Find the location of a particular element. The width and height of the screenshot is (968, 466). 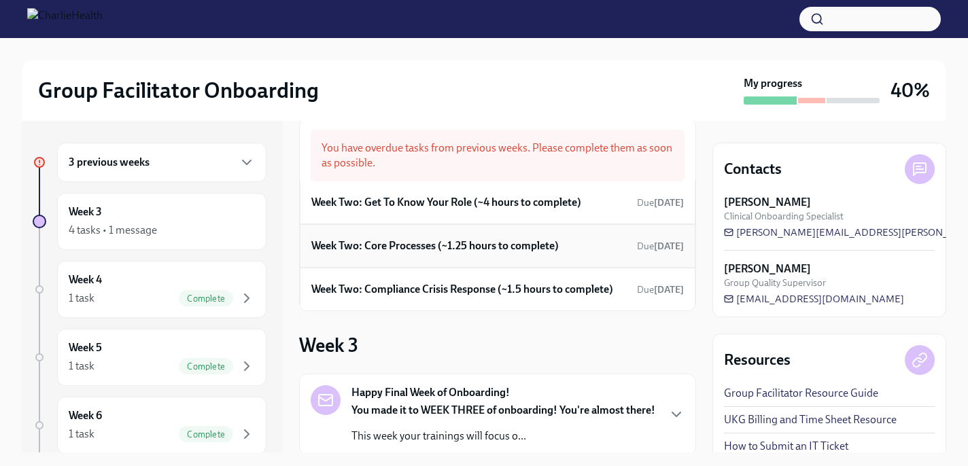

h4: Resources is located at coordinates (757, 360).